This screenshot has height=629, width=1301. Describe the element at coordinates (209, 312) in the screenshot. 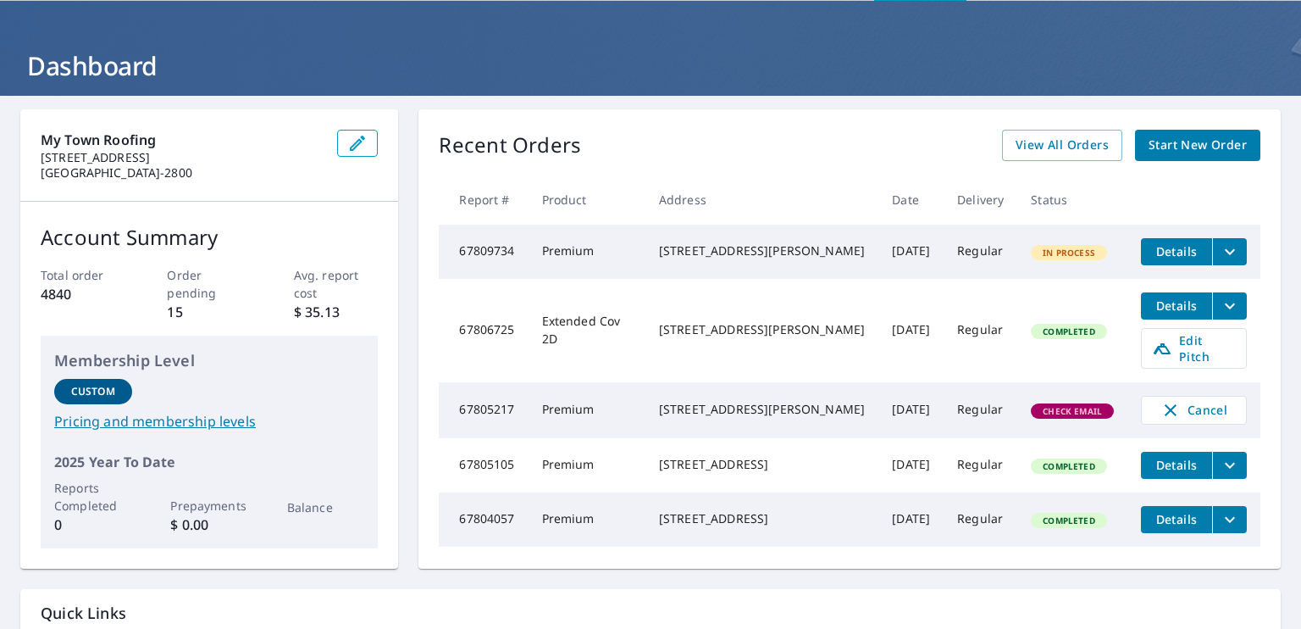

I see `p: 15` at that location.